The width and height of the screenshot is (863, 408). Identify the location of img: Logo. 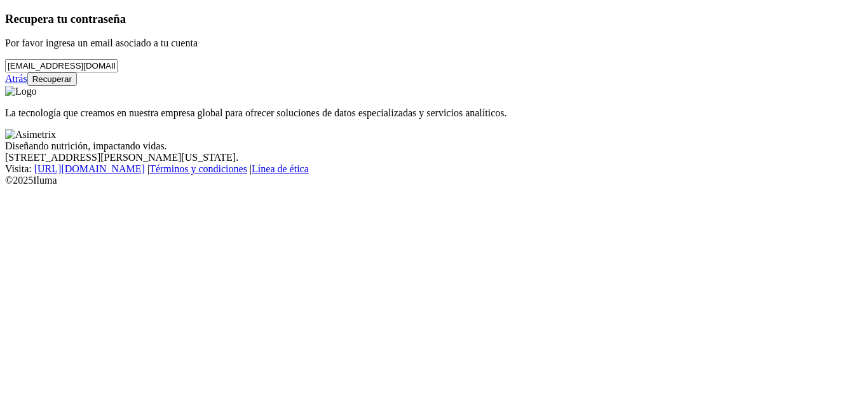
(21, 92).